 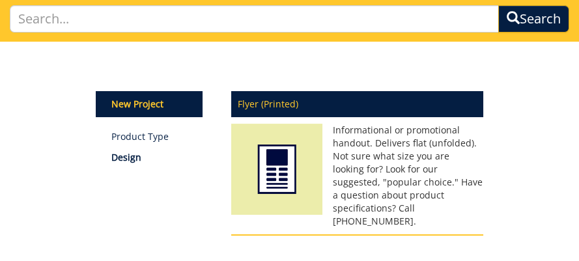 I want to click on p: Flyer (Printed), so click(x=357, y=104).